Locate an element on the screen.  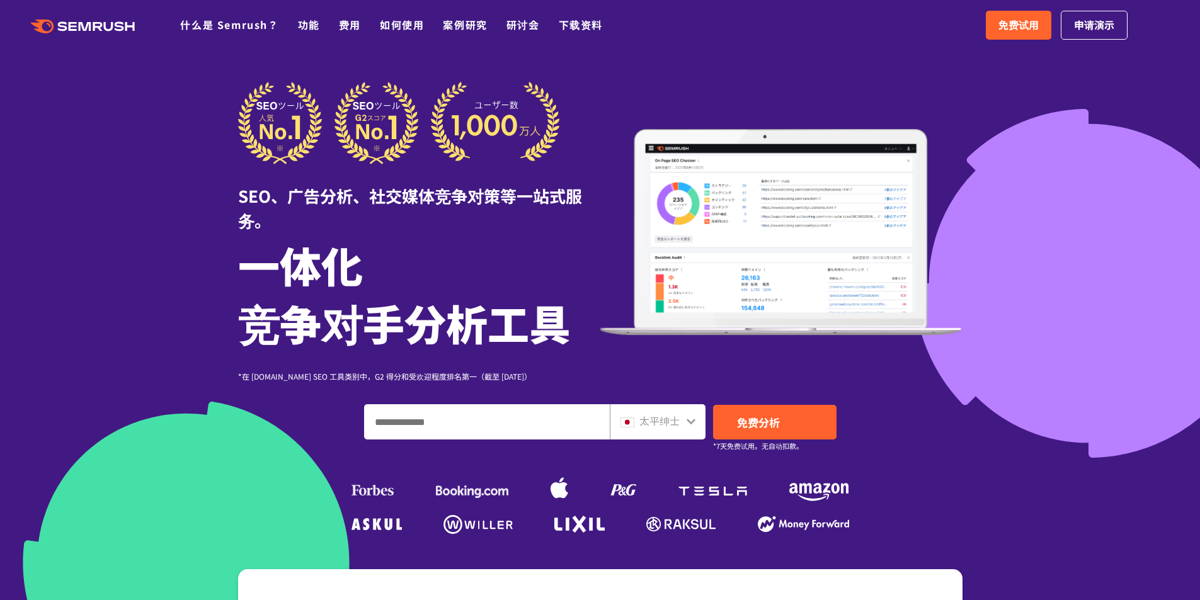
font: SEO、广告分析、社交媒体竞争对策等一站式服务。 is located at coordinates (410, 208).